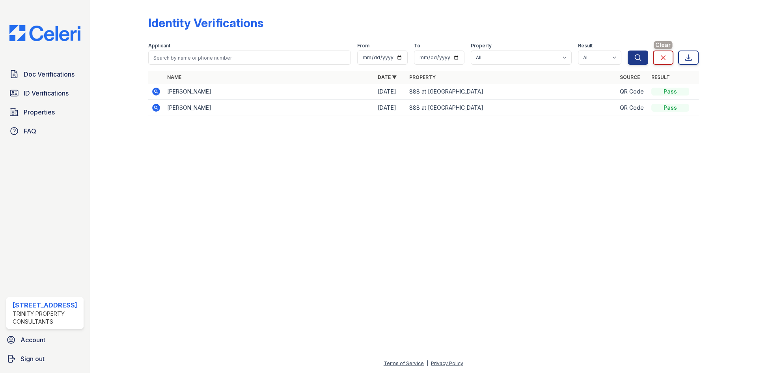 The height and width of the screenshot is (373, 757). What do you see at coordinates (45, 340) in the screenshot?
I see `a: Account` at bounding box center [45, 340].